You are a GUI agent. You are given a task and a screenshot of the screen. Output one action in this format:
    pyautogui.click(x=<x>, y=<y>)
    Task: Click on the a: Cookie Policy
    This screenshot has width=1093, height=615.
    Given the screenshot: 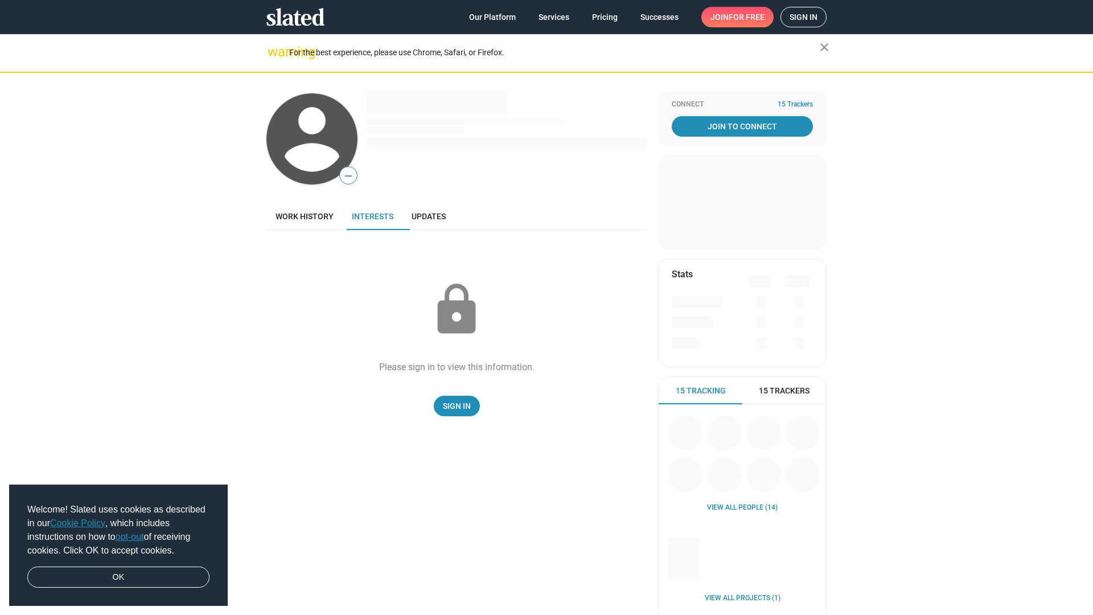 What is the action you would take?
    pyautogui.click(x=77, y=523)
    